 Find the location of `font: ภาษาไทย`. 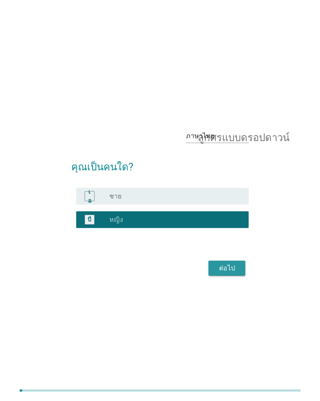

font: ภาษาไทย is located at coordinates (200, 136).